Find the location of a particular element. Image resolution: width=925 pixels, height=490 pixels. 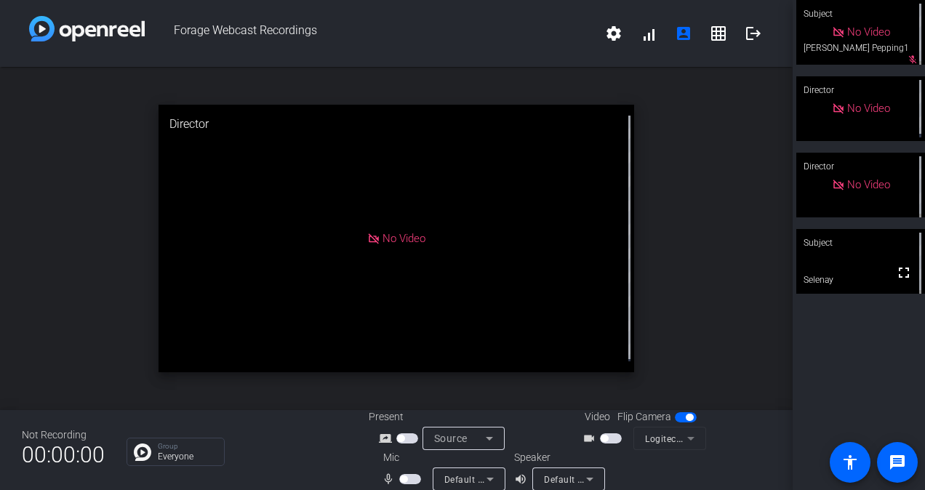

div: Speaker is located at coordinates (558, 458).